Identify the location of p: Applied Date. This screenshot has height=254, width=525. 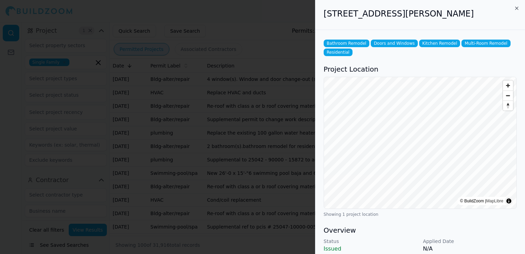
(470, 241).